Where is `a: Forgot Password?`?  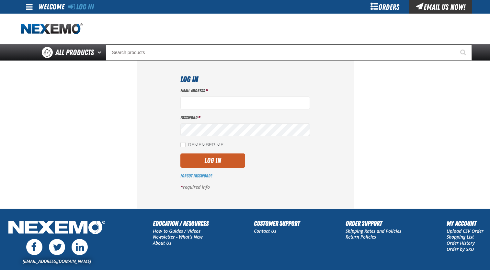 a: Forgot Password? is located at coordinates (196, 176).